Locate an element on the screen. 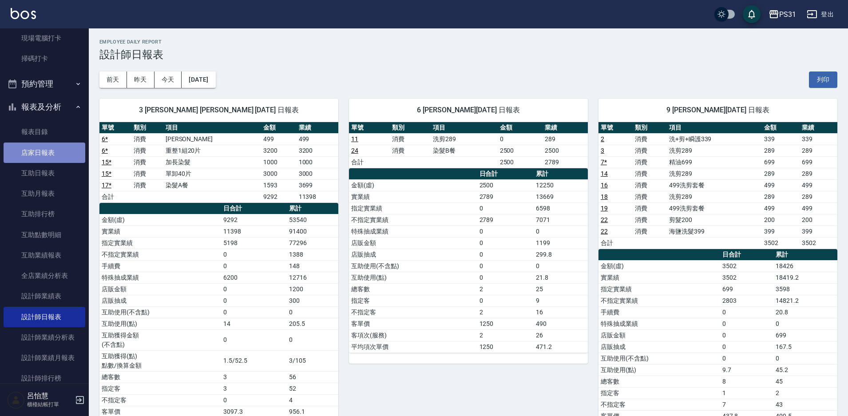 The image size is (848, 416). th: 業績 is located at coordinates (819, 128).